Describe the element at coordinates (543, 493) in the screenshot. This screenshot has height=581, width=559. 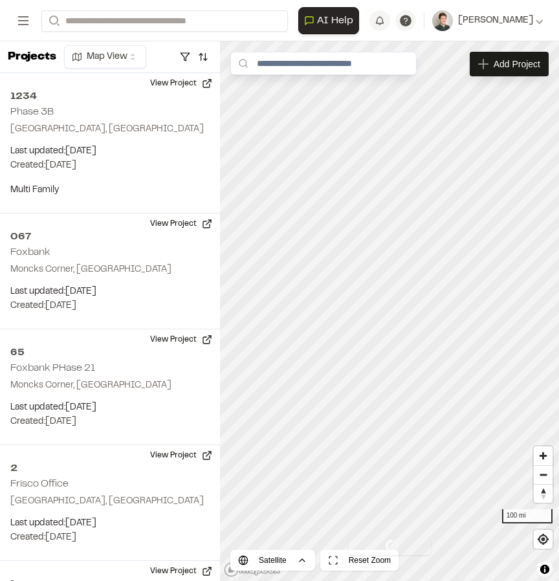
I see `span: Reset bearing to north` at that location.